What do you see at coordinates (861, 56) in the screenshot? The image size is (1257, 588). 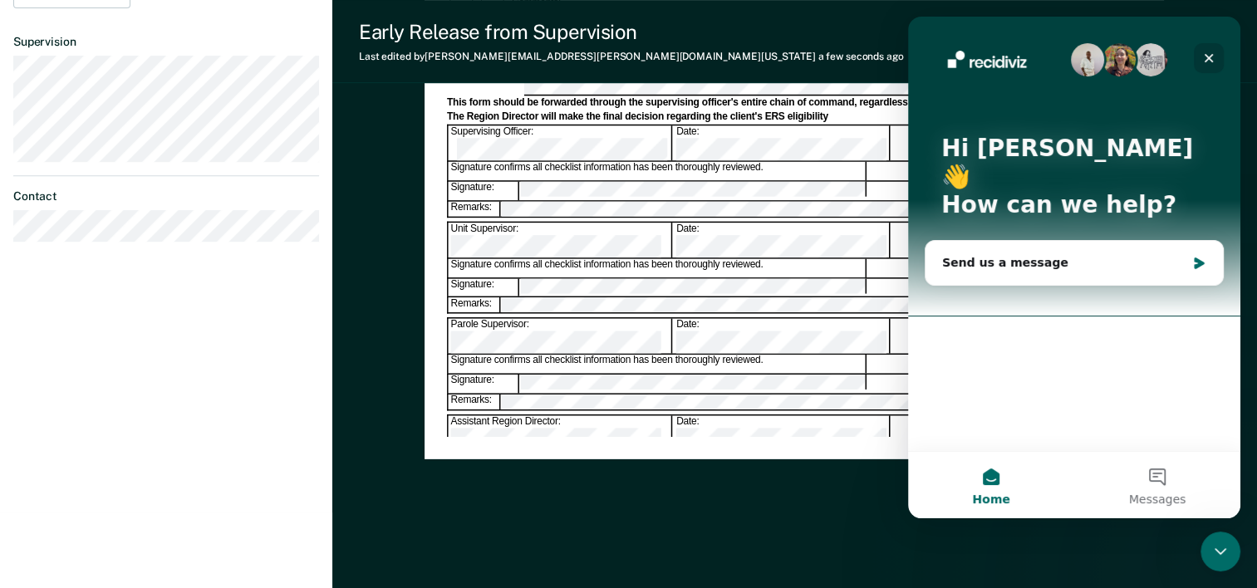 I see `span: a few seconds ago` at bounding box center [861, 56].